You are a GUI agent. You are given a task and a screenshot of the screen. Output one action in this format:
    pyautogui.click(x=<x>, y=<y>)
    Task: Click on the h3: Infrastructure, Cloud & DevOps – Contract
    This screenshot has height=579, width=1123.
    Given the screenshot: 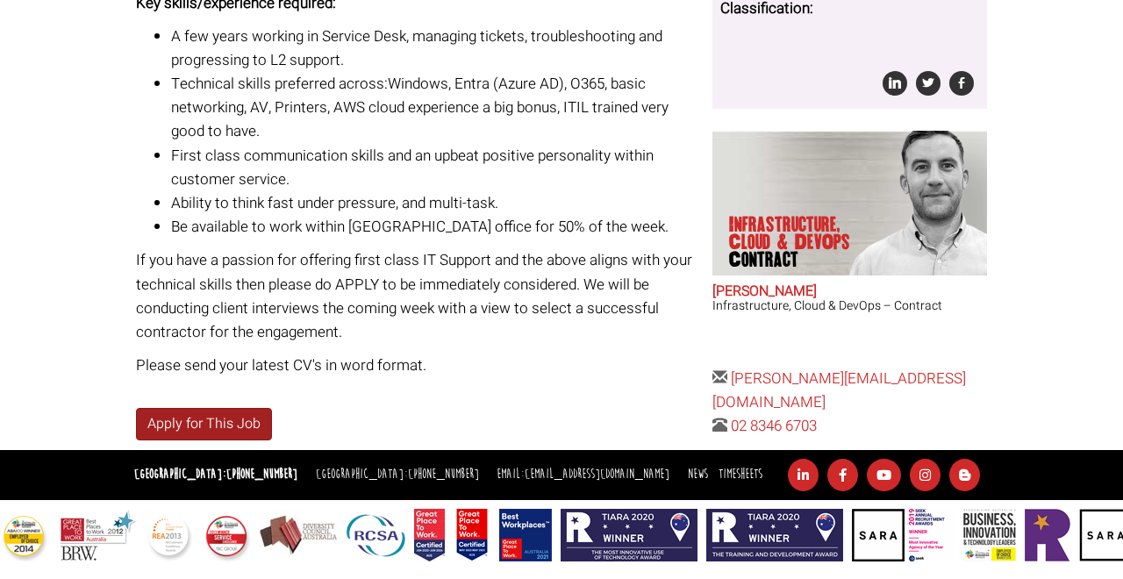 What is the action you would take?
    pyautogui.click(x=850, y=305)
    